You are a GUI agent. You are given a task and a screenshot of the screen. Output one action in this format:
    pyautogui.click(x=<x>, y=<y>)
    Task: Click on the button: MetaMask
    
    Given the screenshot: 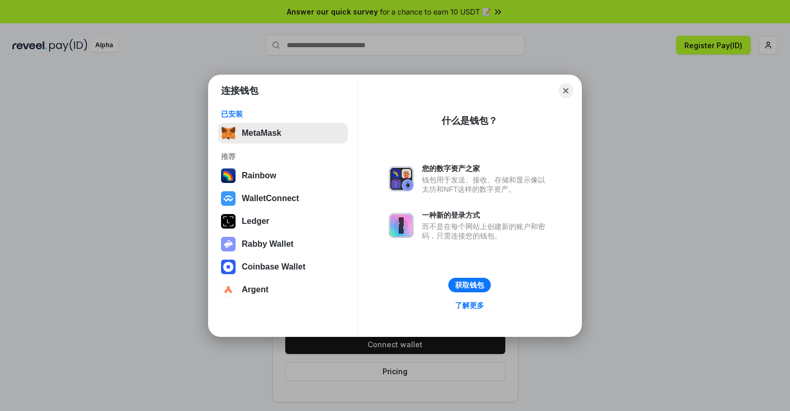 What is the action you would take?
    pyautogui.click(x=283, y=133)
    